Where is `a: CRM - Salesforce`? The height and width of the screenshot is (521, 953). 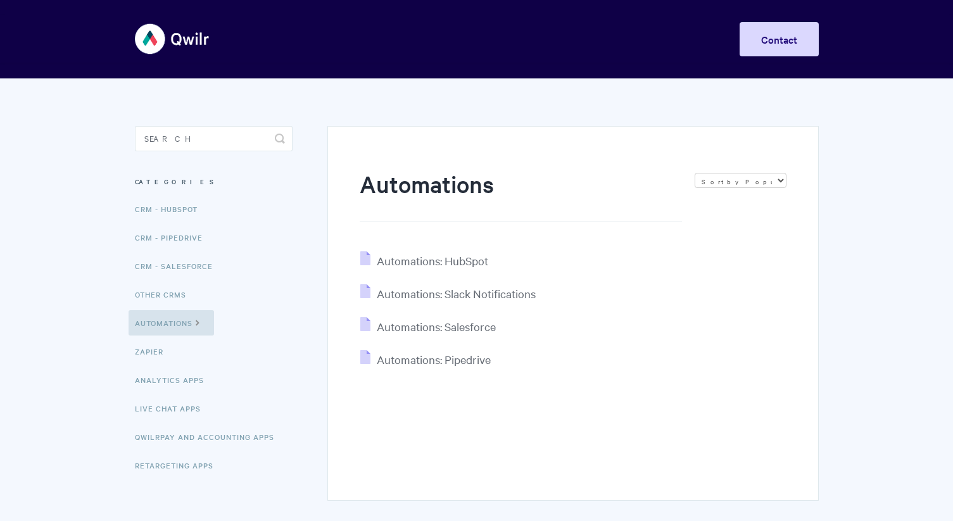
a: CRM - Salesforce is located at coordinates (178, 266).